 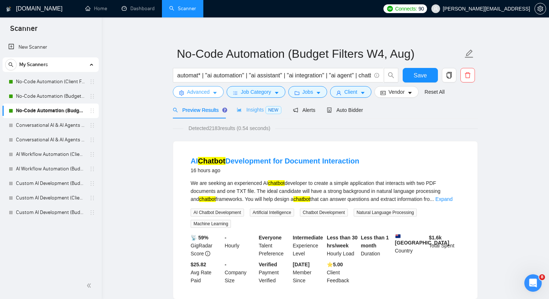 What do you see at coordinates (90, 285) in the screenshot?
I see `span: double-left` at bounding box center [90, 285].